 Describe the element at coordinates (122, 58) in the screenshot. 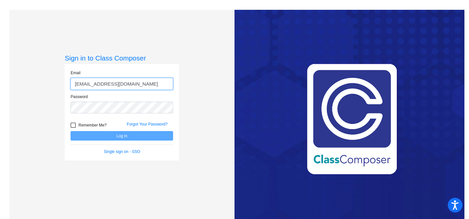

I see `h3: Sign in to Class Composer` at that location.